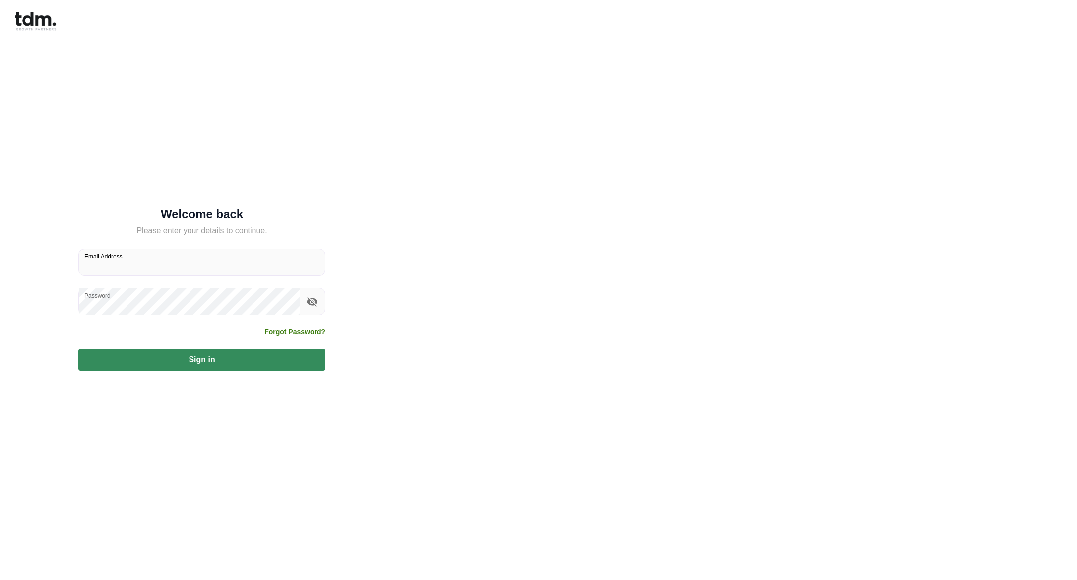  I want to click on button: Sign in, so click(202, 360).